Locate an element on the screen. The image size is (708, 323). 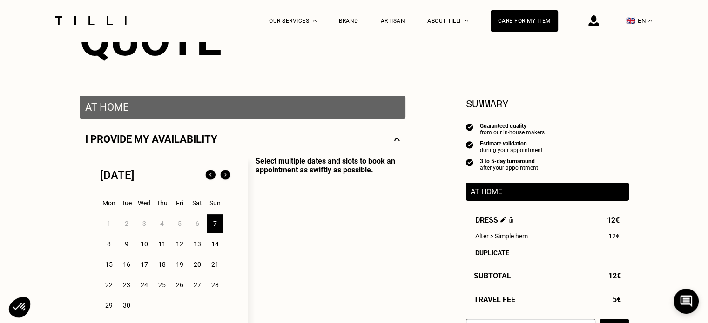
div: 7 is located at coordinates (215, 224).